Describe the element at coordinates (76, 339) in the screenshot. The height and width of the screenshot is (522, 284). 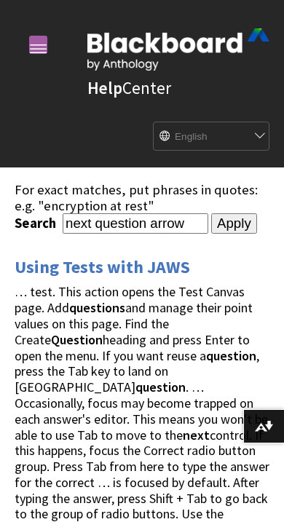
I see `strong: Question` at that location.